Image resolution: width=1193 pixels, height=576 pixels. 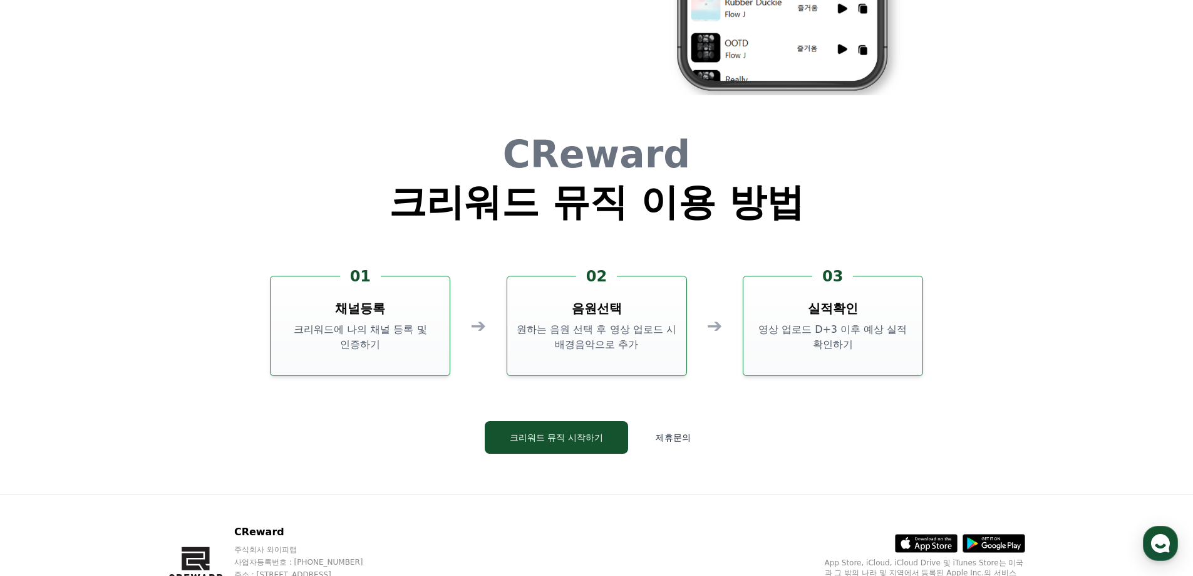 I want to click on div: 02, so click(x=596, y=276).